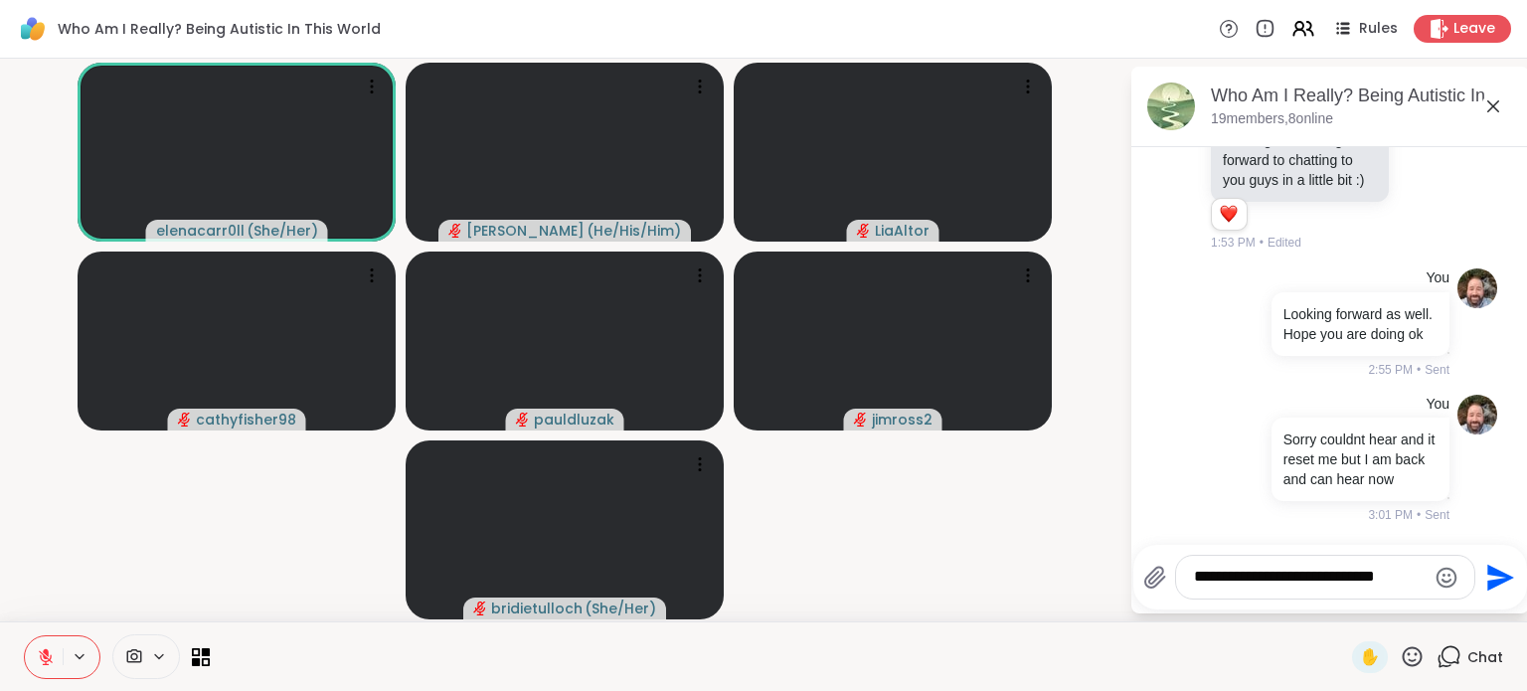 This screenshot has width=1527, height=691. I want to click on span: pauldluzak, so click(574, 419).